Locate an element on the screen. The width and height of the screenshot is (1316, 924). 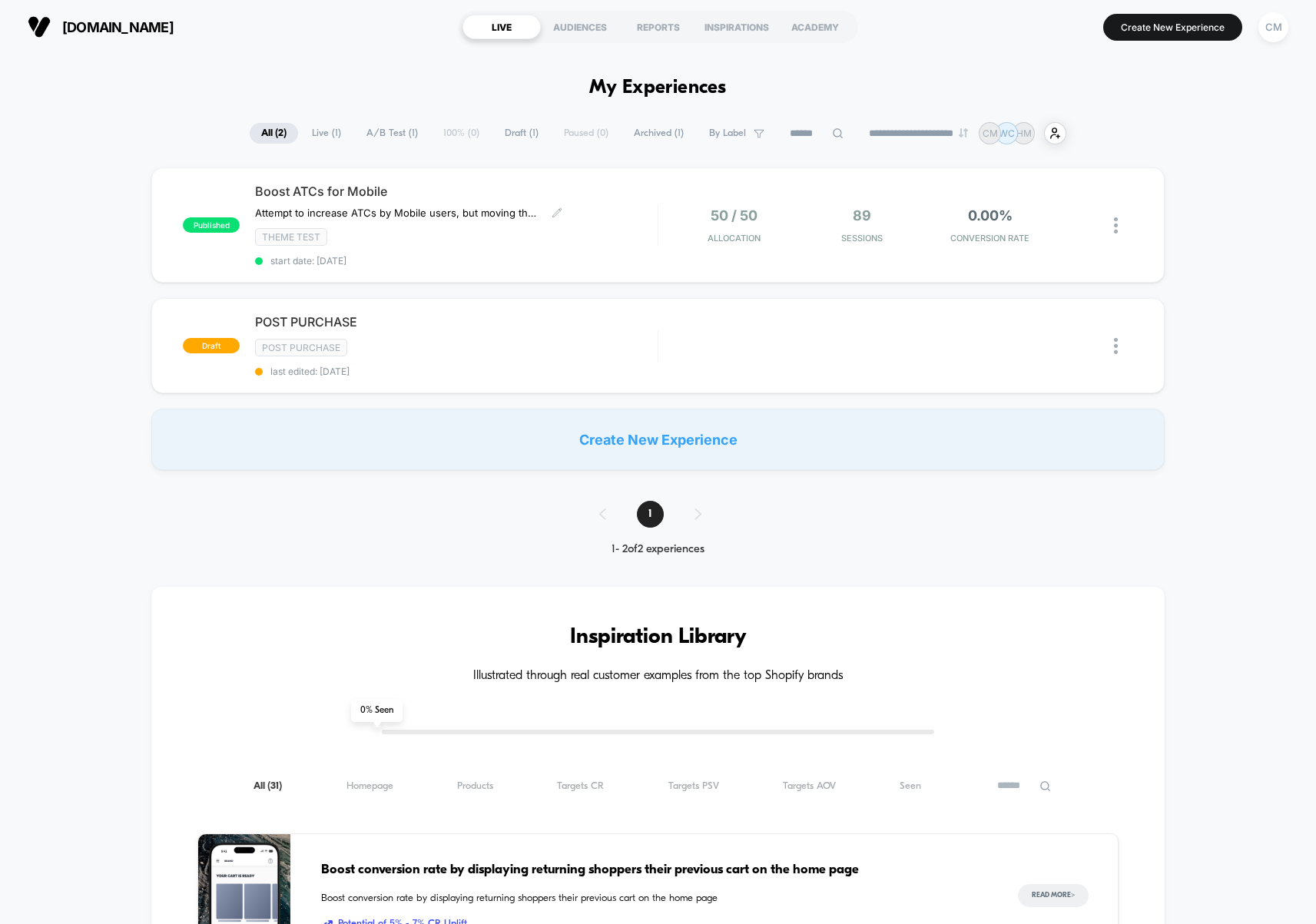
div: ACADEMY is located at coordinates (815, 27).